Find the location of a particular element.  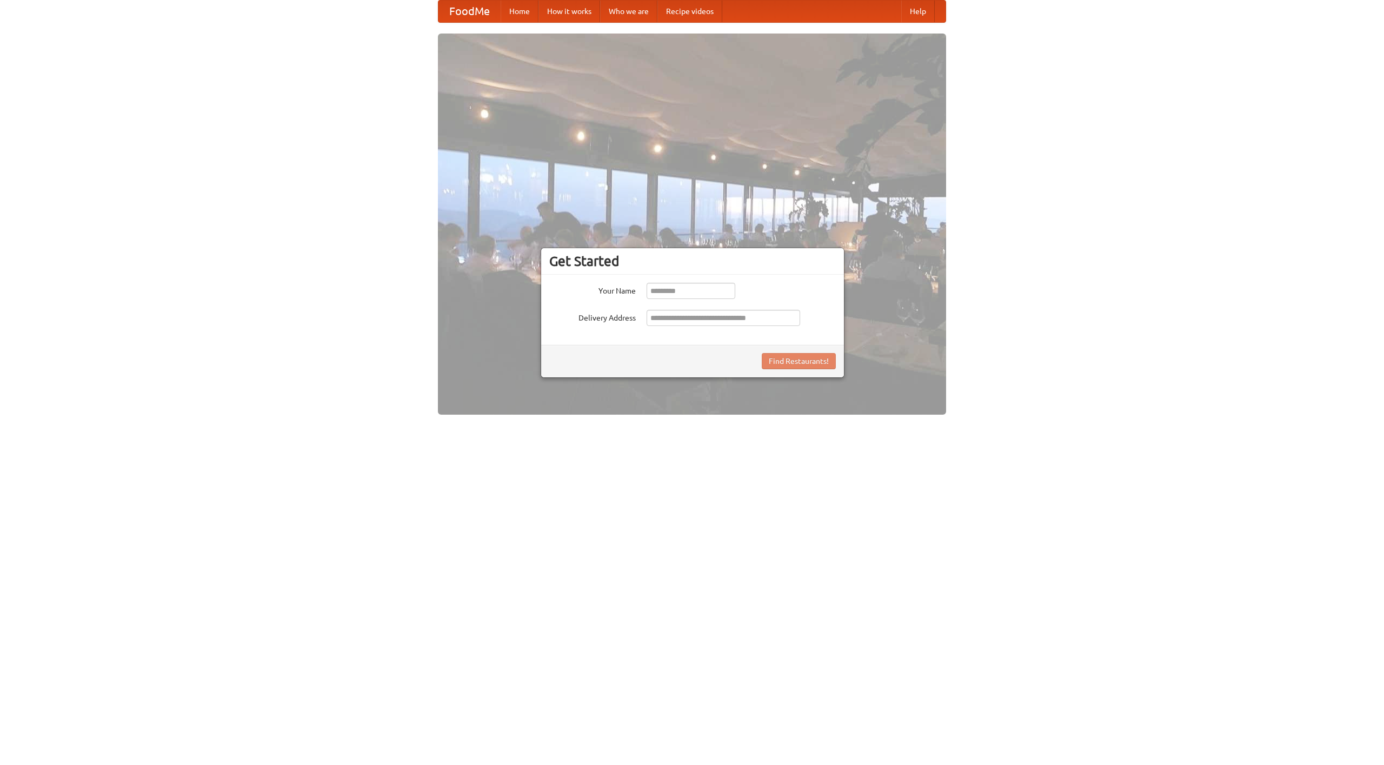

button: Find Restaurants! is located at coordinates (798, 361).